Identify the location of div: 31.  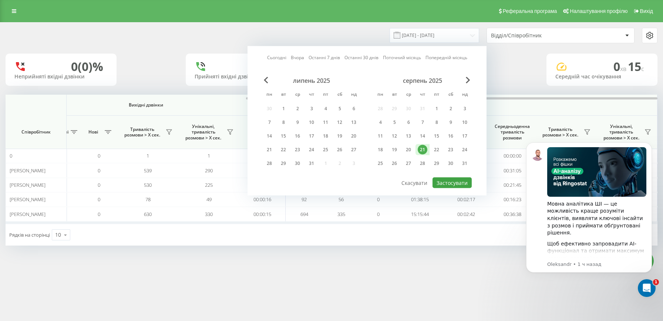
(311, 163).